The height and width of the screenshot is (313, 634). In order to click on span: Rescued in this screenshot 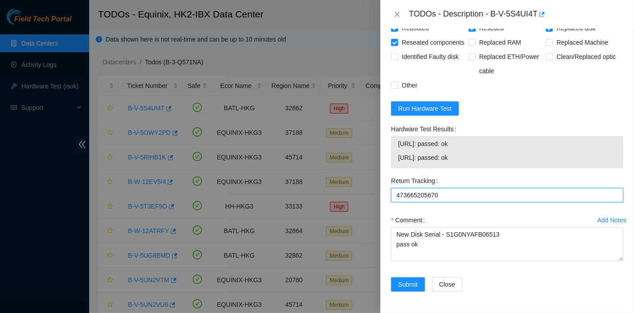, I will do `click(491, 28)`.